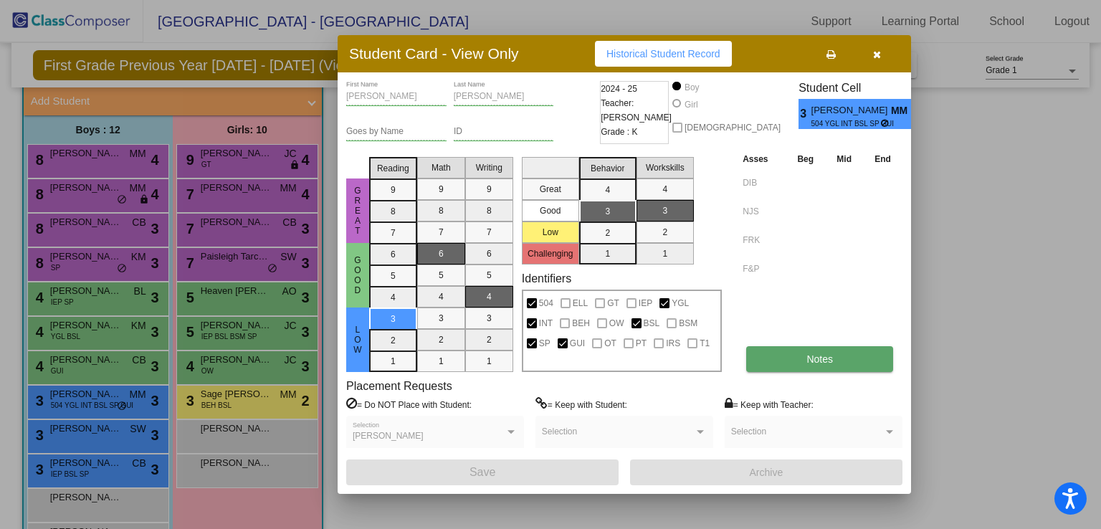 Image resolution: width=1101 pixels, height=529 pixels. What do you see at coordinates (769, 404) in the screenshot?
I see `label: = Keep with Teacher:` at bounding box center [769, 404].